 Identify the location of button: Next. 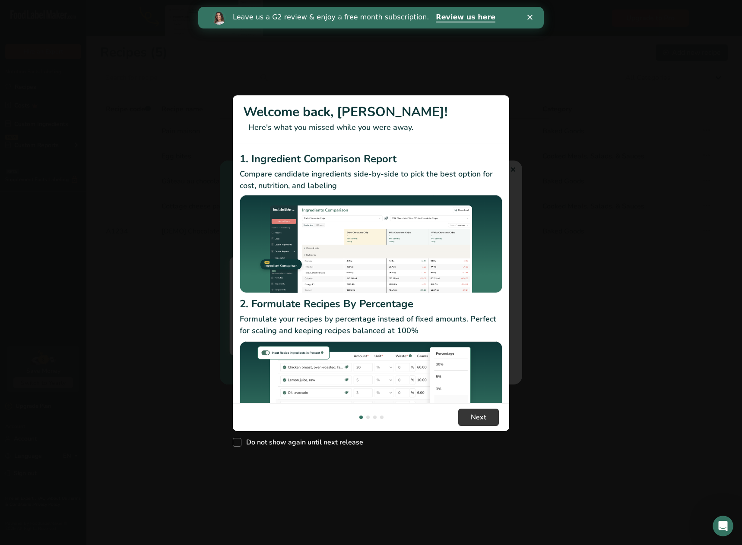
(478, 418).